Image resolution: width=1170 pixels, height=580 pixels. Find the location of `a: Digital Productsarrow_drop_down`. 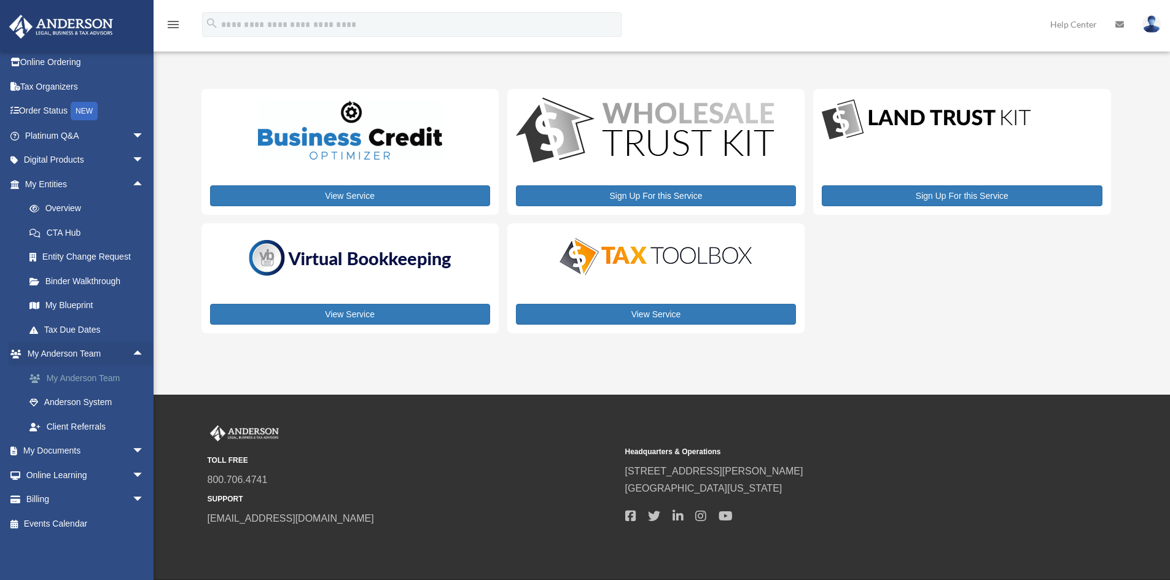

a: Digital Productsarrow_drop_down is located at coordinates (82, 160).